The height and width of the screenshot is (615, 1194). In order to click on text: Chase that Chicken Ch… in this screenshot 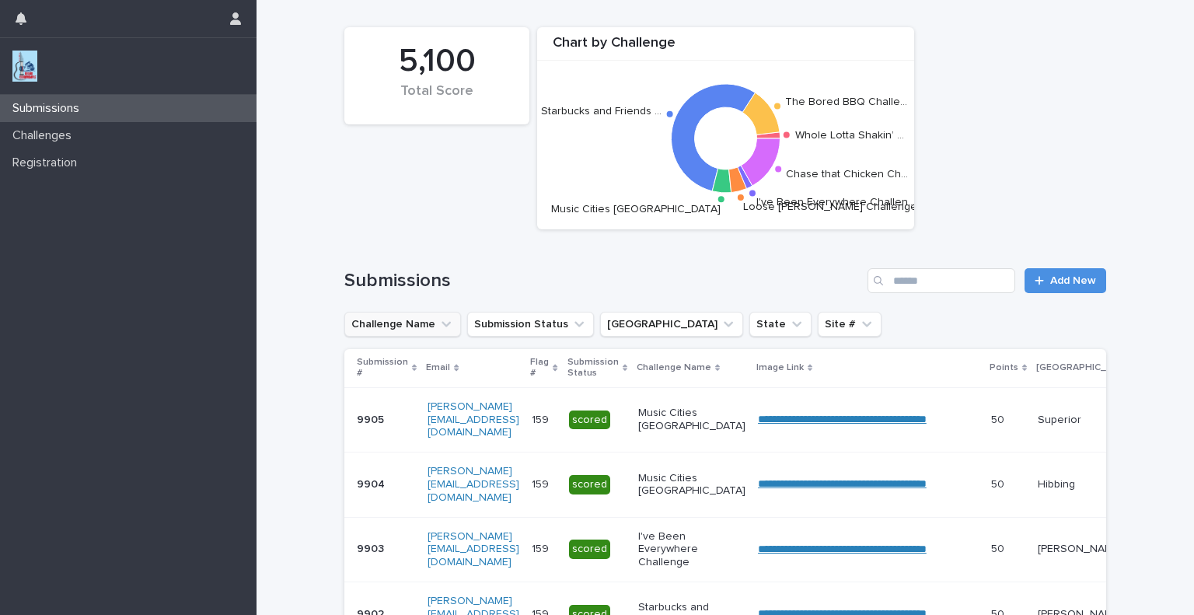, I will do `click(847, 174)`.